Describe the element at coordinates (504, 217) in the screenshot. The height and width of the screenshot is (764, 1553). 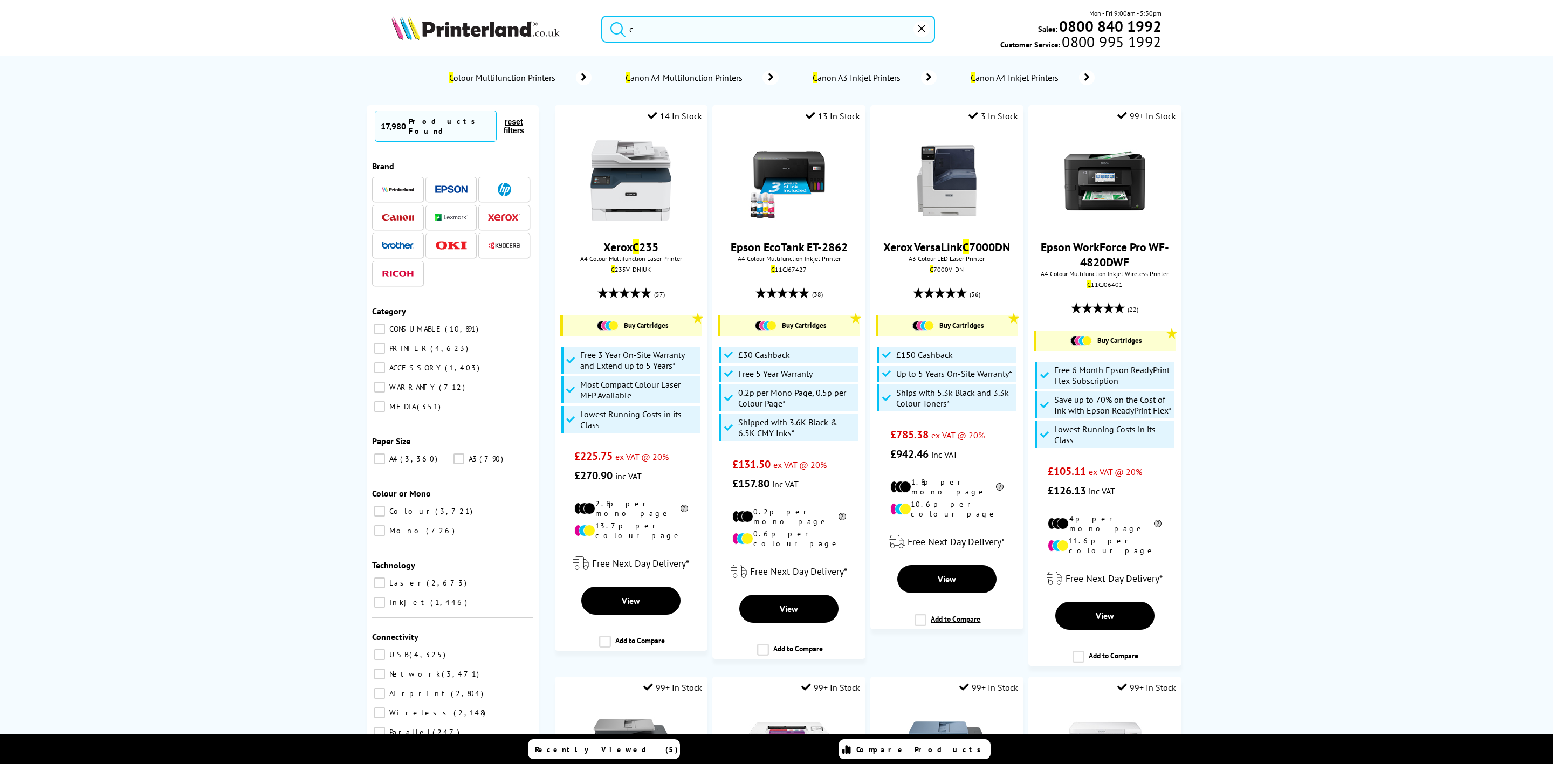
I see `img: Xerox` at that location.